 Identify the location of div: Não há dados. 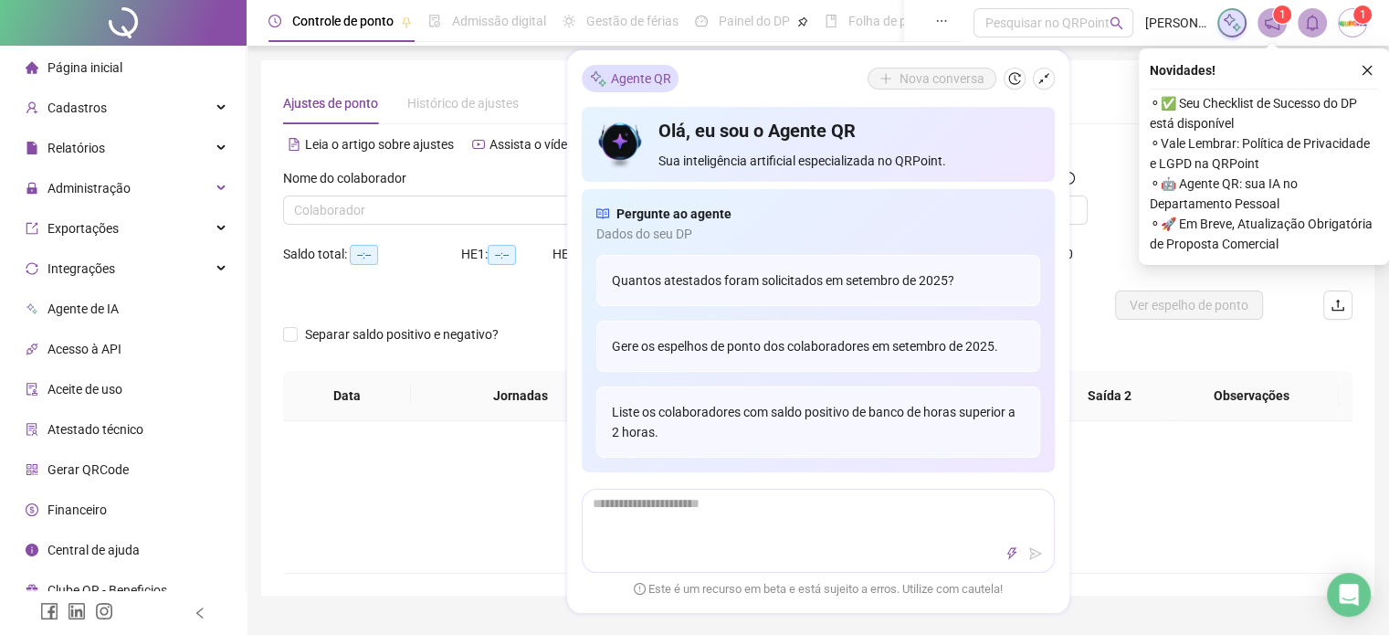
(817, 519).